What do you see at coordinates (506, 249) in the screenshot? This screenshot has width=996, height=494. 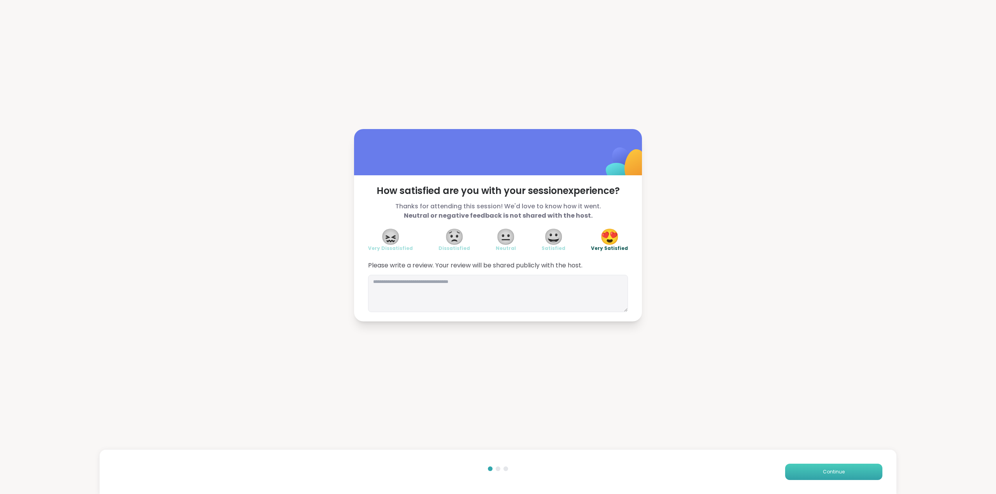 I see `span: Neutral` at bounding box center [506, 249].